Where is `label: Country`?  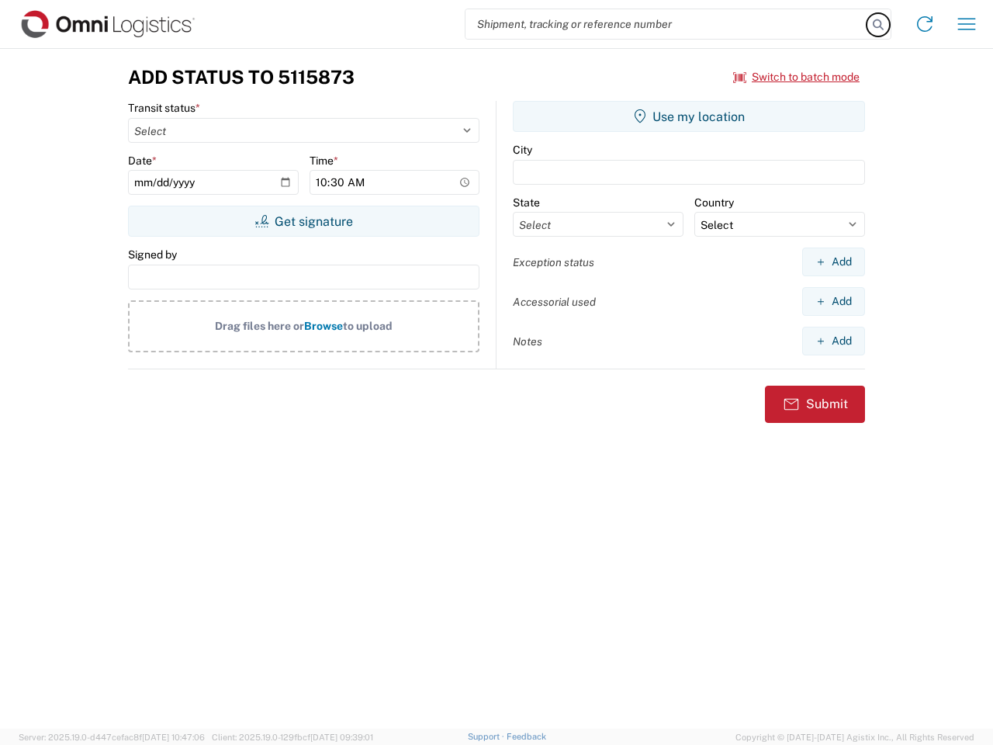 label: Country is located at coordinates (714, 202).